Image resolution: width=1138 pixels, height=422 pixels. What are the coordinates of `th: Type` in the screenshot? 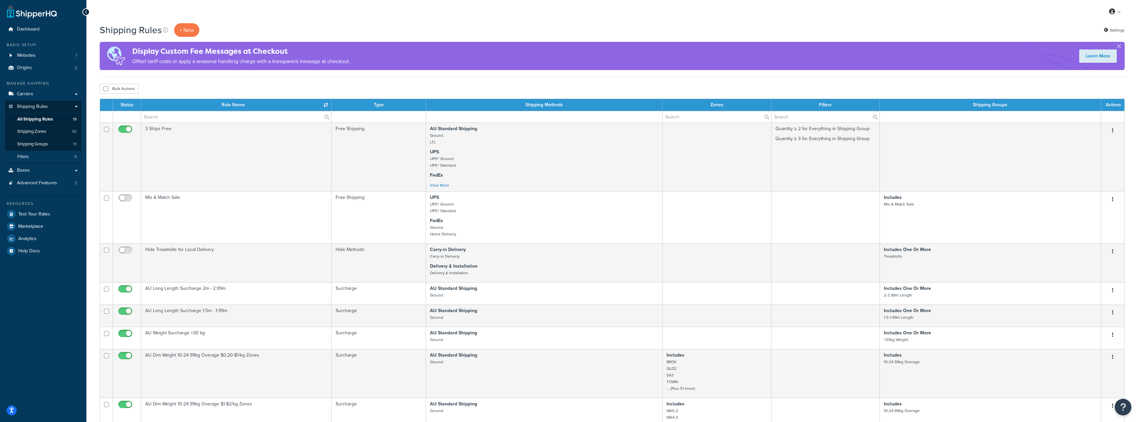 It's located at (379, 105).